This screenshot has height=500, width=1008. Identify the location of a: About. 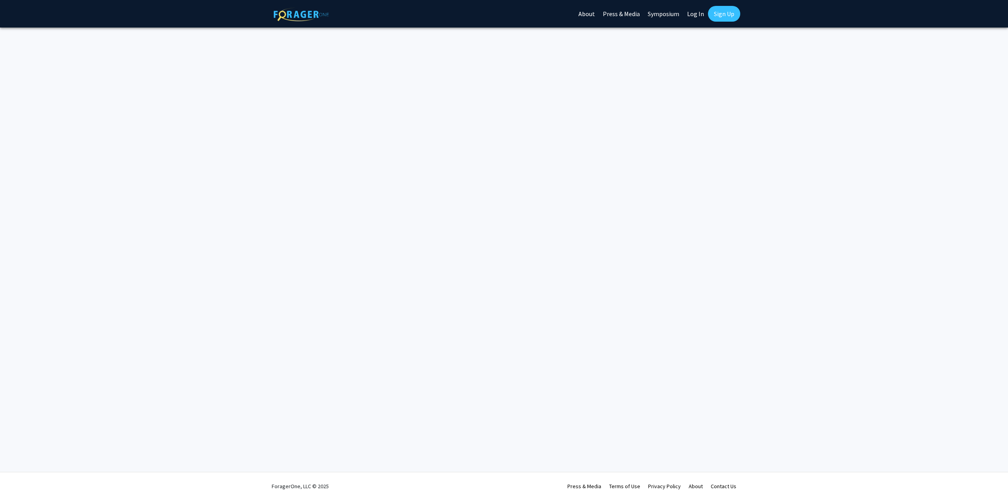
(696, 487).